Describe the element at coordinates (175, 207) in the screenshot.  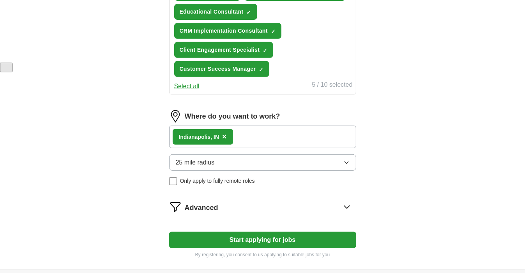
I see `img: filter` at that location.